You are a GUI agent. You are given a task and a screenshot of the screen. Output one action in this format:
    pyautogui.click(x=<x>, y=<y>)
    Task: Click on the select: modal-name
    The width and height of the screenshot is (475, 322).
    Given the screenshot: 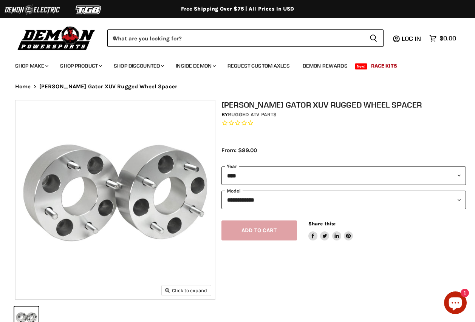 What is the action you would take?
    pyautogui.click(x=344, y=200)
    